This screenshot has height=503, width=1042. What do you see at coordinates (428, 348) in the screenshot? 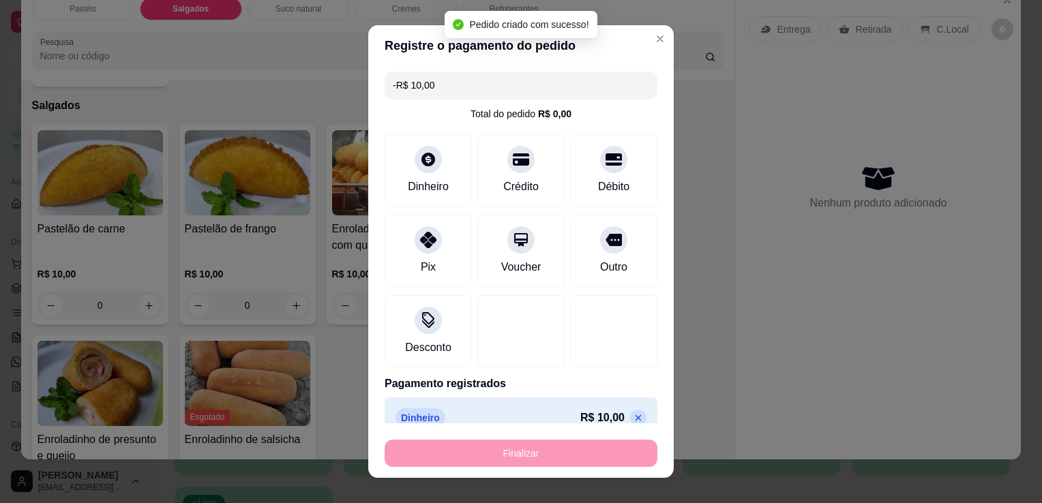
I see `div: Desconto` at bounding box center [428, 348].